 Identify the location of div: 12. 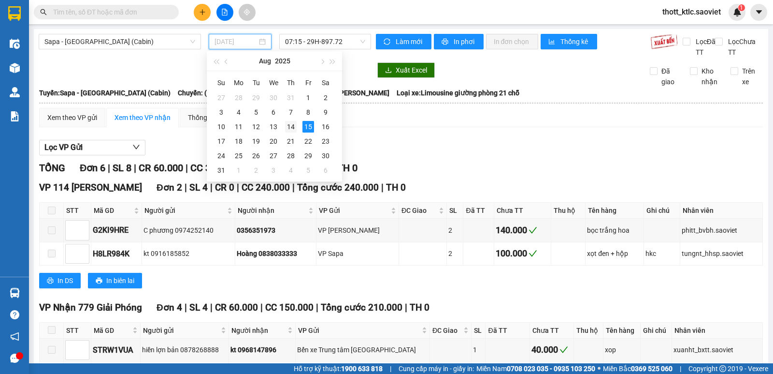
(256, 127).